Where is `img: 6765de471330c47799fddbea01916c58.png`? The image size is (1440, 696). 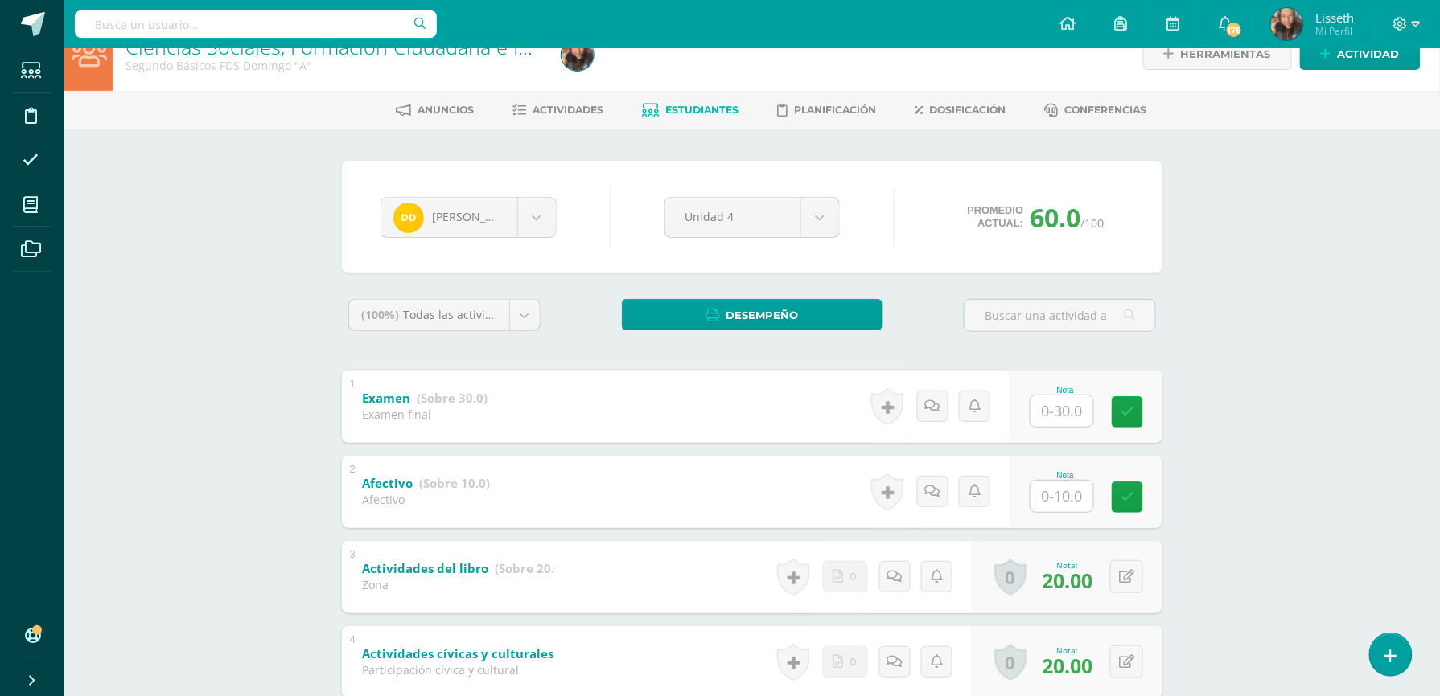 img: 6765de471330c47799fddbea01916c58.png is located at coordinates (409, 218).